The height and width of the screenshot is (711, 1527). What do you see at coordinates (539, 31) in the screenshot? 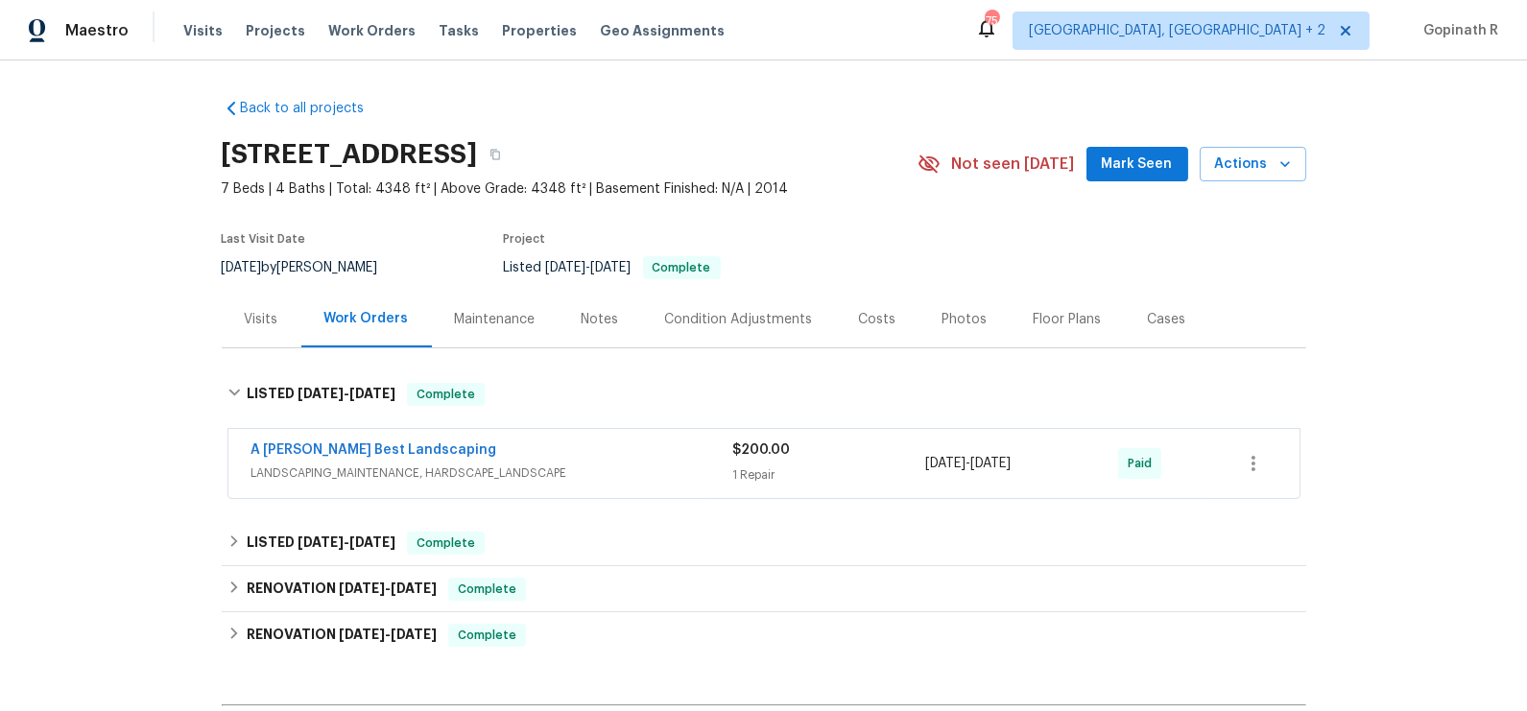
I see `span: Properties` at bounding box center [539, 31].